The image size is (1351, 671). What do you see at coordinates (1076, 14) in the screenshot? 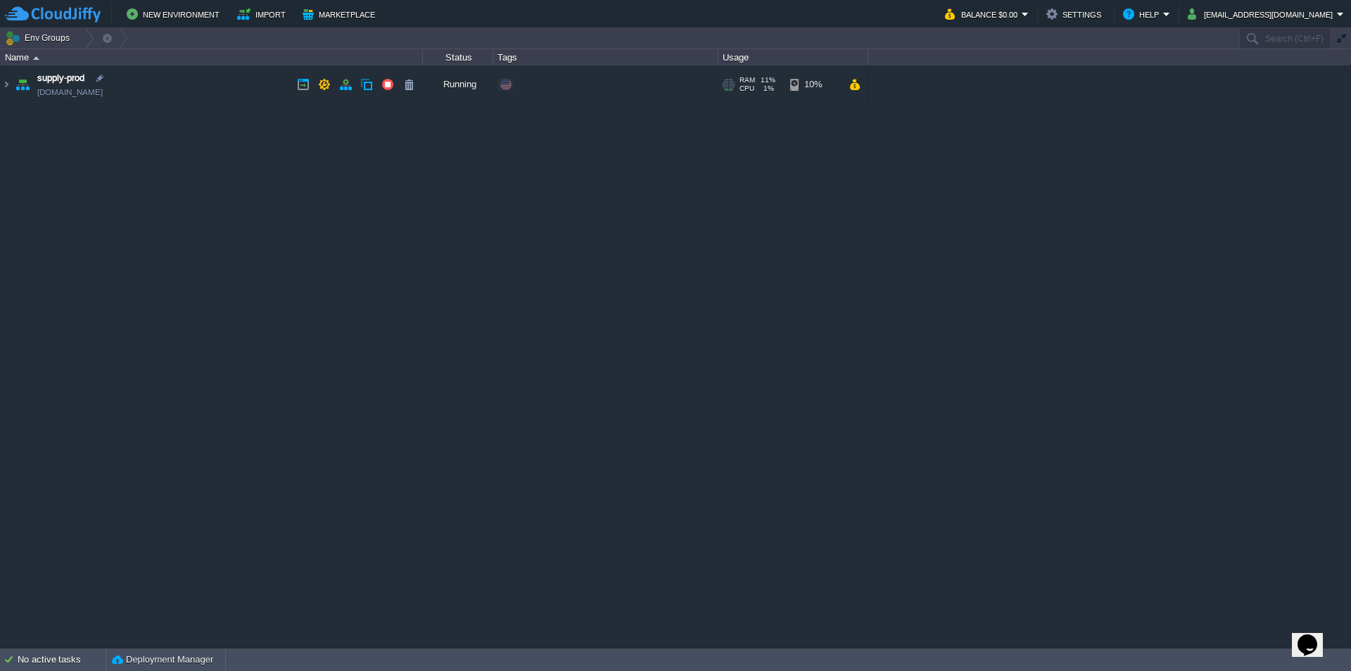
I see `button: Settings` at bounding box center [1076, 14].